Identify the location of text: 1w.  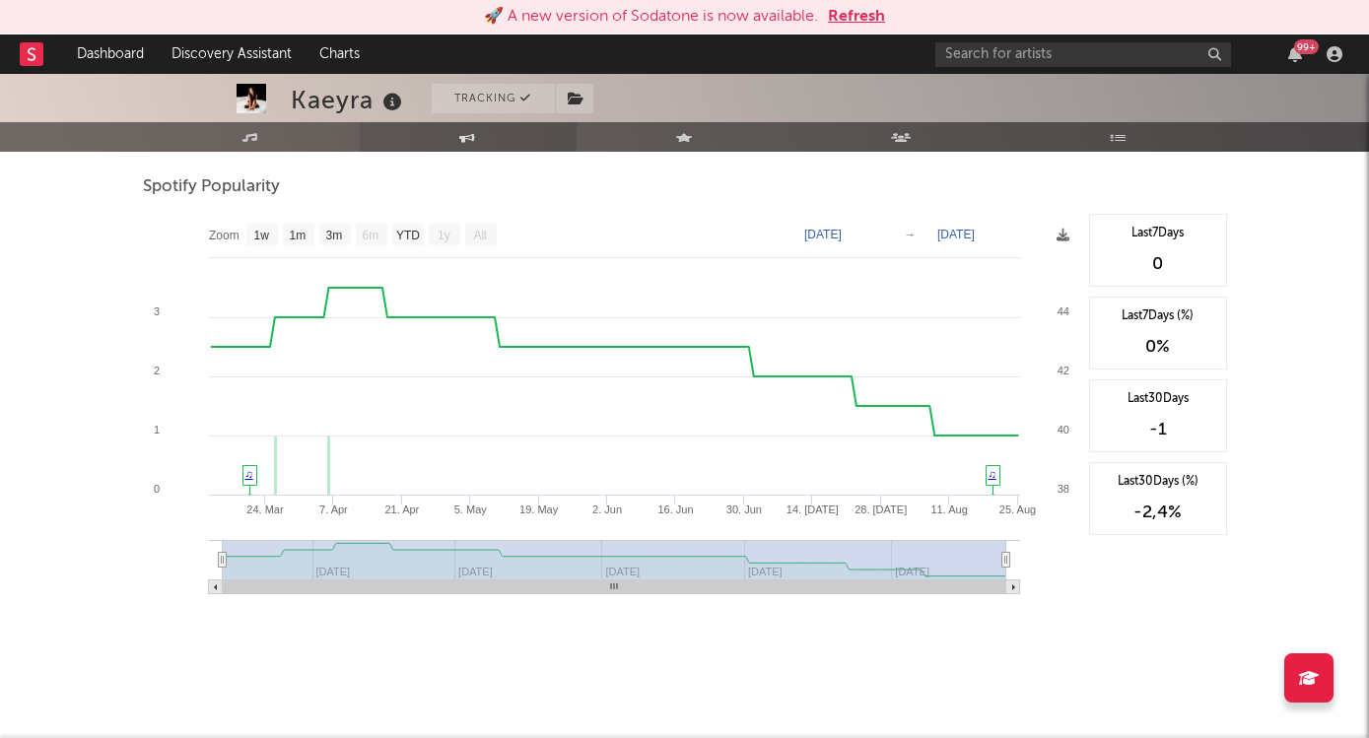
(261, 236).